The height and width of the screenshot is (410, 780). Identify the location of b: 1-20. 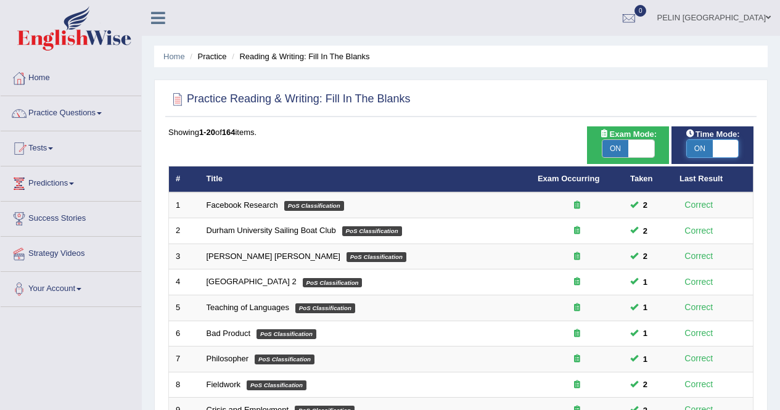
(207, 132).